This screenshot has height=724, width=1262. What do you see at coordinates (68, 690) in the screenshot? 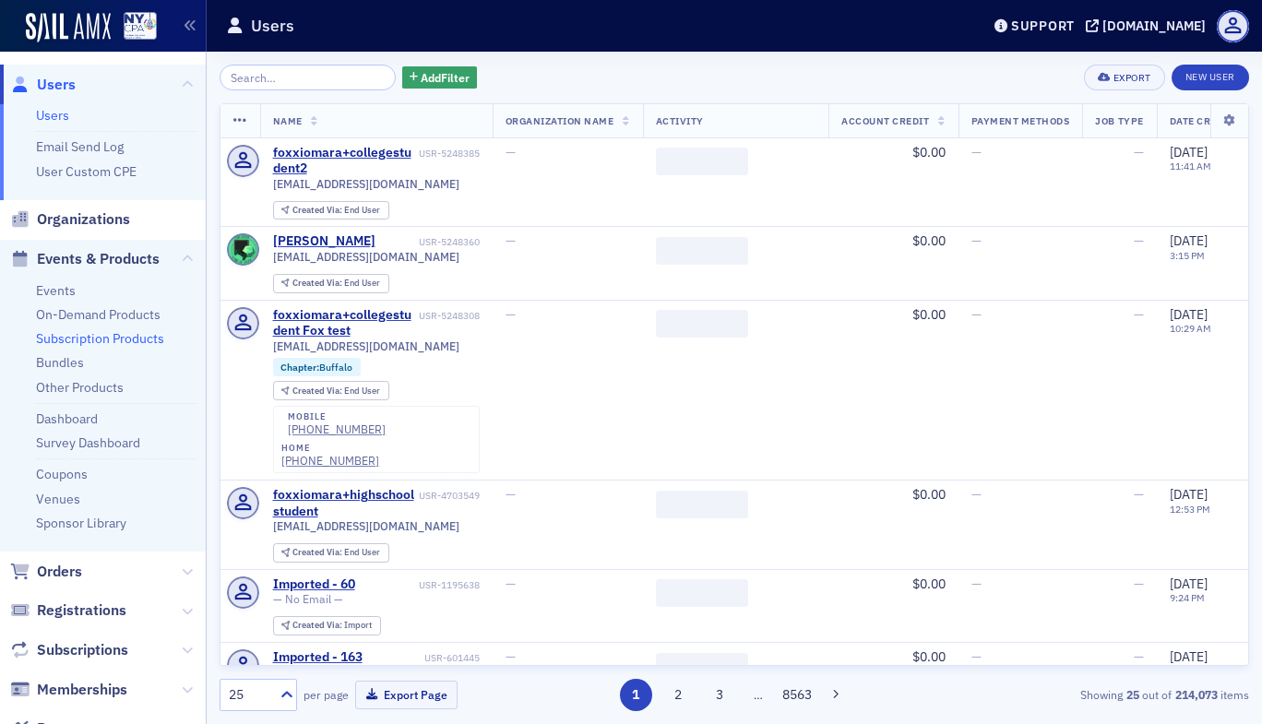
I see `a: Memberships` at bounding box center [68, 690].